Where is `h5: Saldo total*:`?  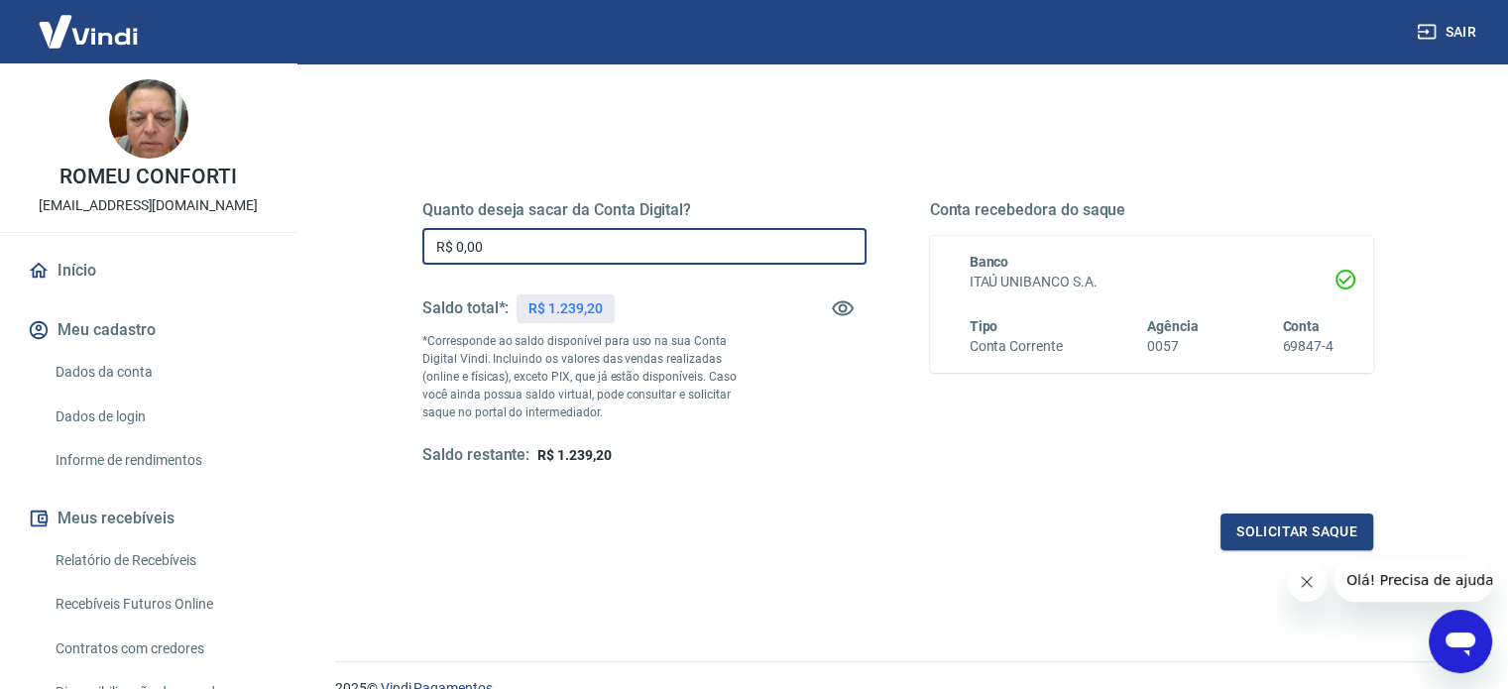 h5: Saldo total*: is located at coordinates (465, 308).